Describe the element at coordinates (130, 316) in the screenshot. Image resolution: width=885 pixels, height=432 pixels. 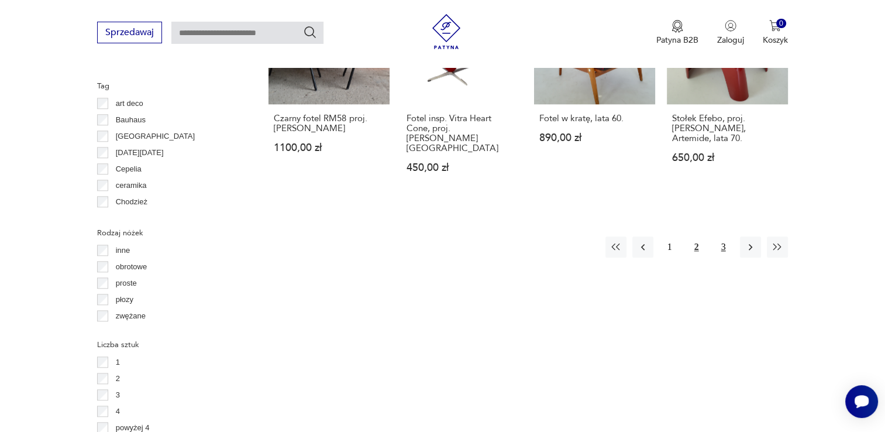
I see `p: zwężane` at that location.